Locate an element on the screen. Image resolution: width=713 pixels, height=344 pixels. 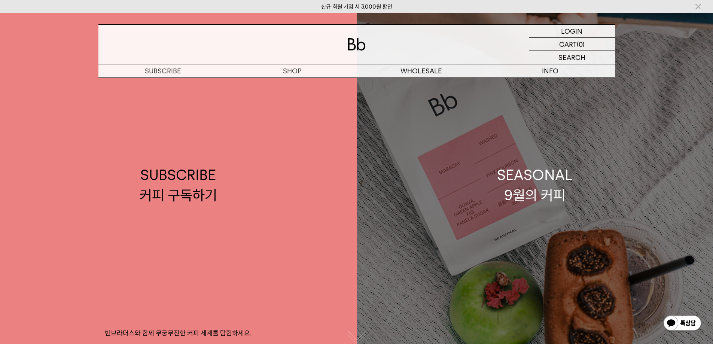
a: 신규 회원 가입 시 3,000원 할인 is located at coordinates (357, 7).